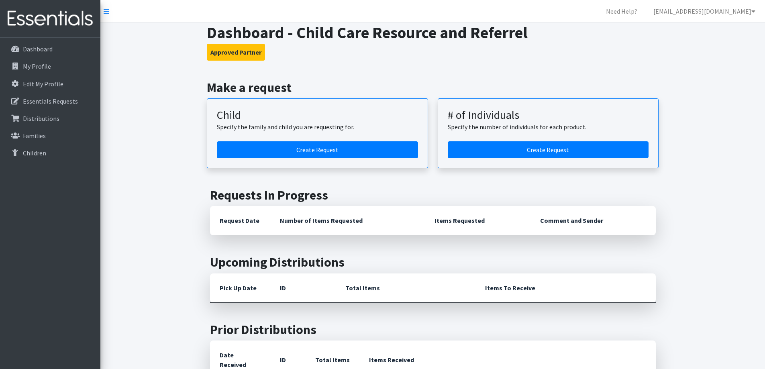 This screenshot has height=369, width=765. I want to click on a: Distributions, so click(50, 118).